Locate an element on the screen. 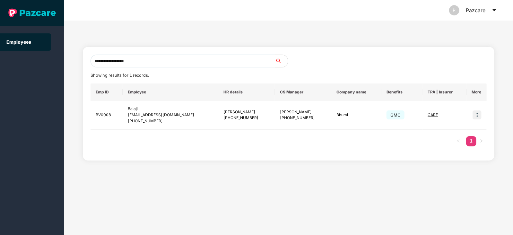 This screenshot has width=513, height=235. li: Next Page is located at coordinates (481, 141).